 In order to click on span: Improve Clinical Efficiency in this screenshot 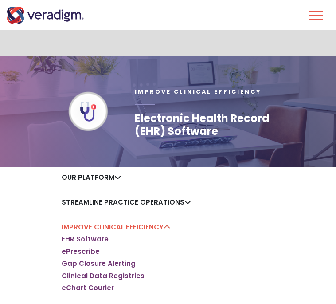, I will do `click(198, 91)`.